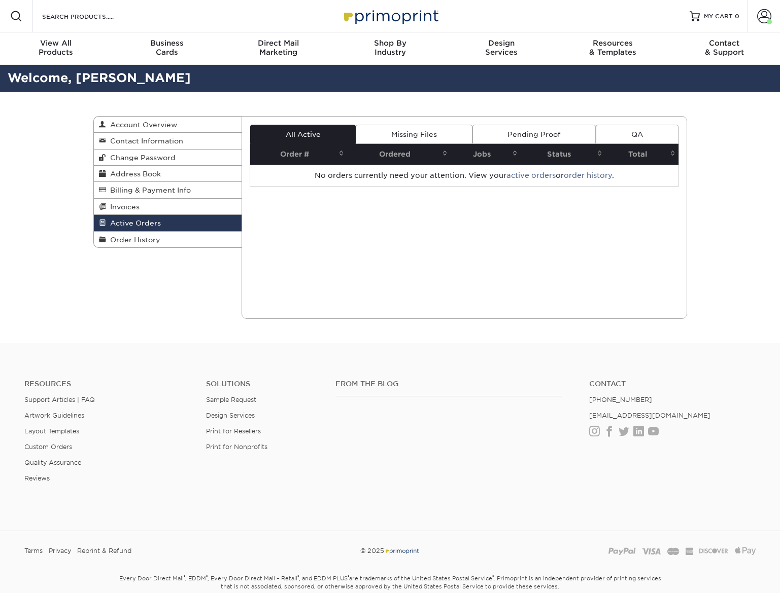 The width and height of the screenshot is (780, 593). What do you see at coordinates (613, 48) in the screenshot?
I see `div: & Templates` at bounding box center [613, 48].